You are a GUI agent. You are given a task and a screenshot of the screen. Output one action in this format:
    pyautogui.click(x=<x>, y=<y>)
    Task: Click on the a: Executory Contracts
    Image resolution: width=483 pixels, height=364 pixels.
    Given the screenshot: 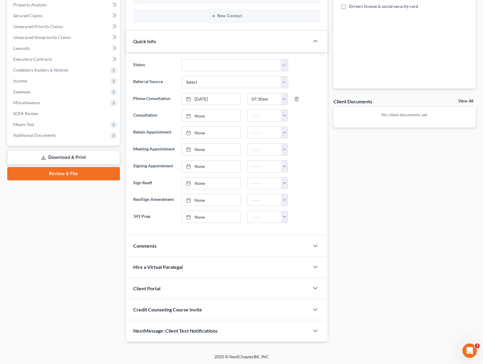 What is the action you would take?
    pyautogui.click(x=64, y=59)
    